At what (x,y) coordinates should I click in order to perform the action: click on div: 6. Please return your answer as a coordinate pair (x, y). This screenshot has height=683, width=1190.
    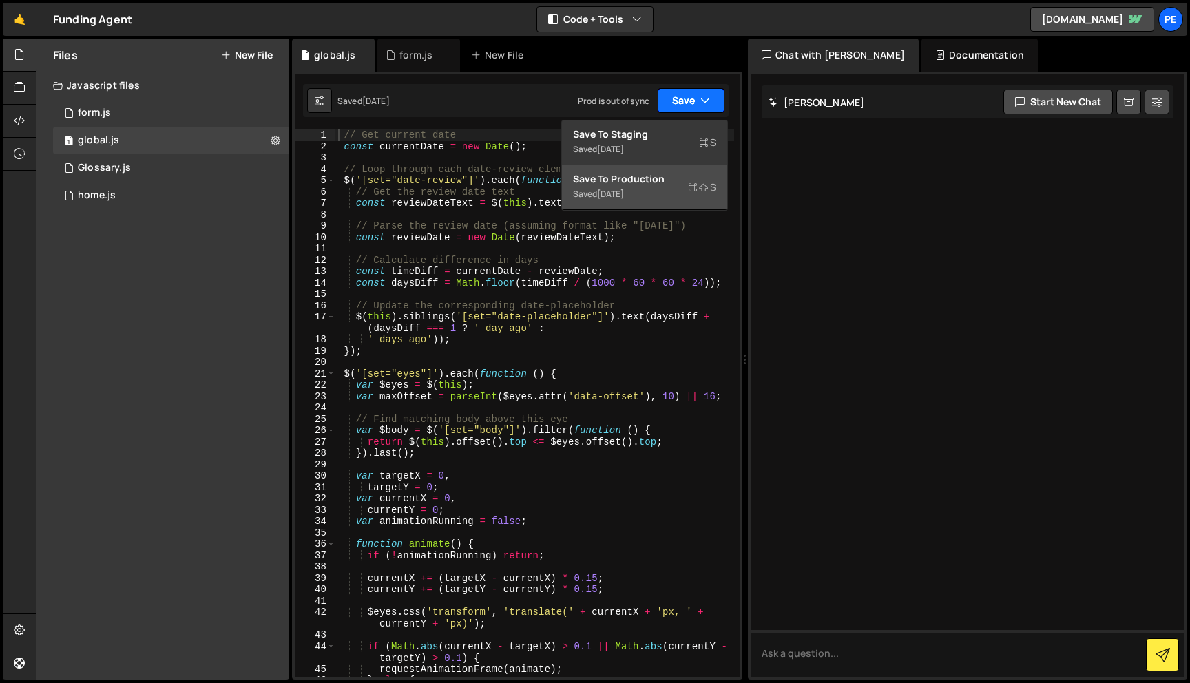
    Looking at the image, I should click on (315, 192).